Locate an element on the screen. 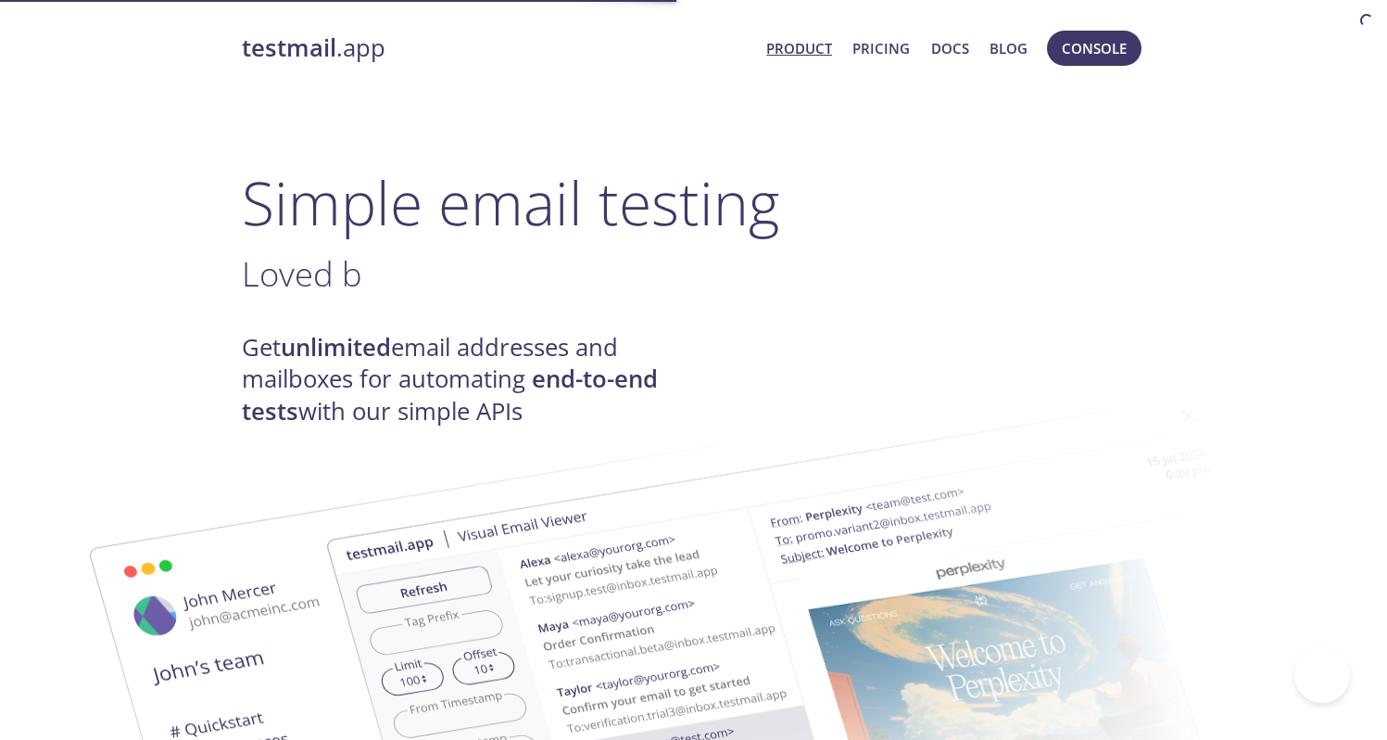 This screenshot has width=1387, height=740. strong: end-to-end tests is located at coordinates (449, 394).